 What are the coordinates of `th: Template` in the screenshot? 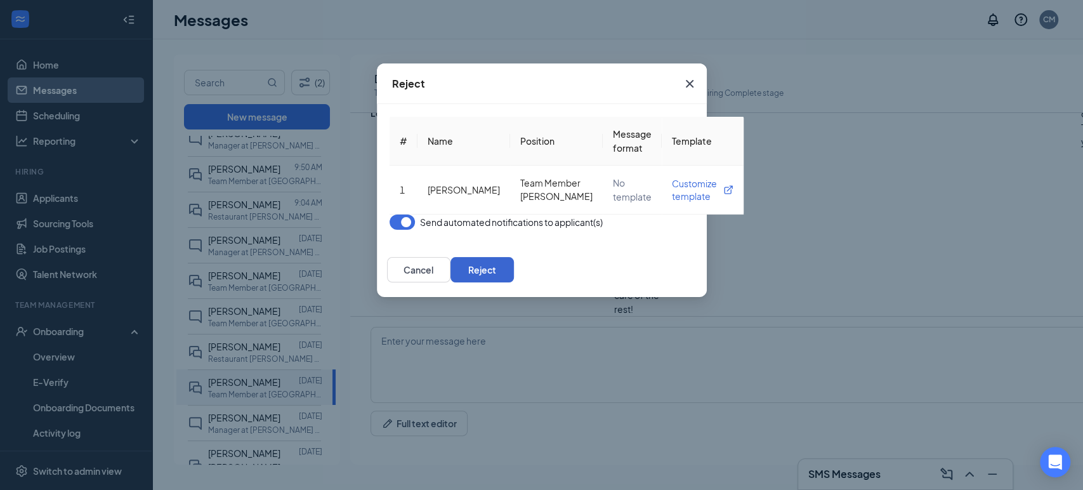 It's located at (702, 141).